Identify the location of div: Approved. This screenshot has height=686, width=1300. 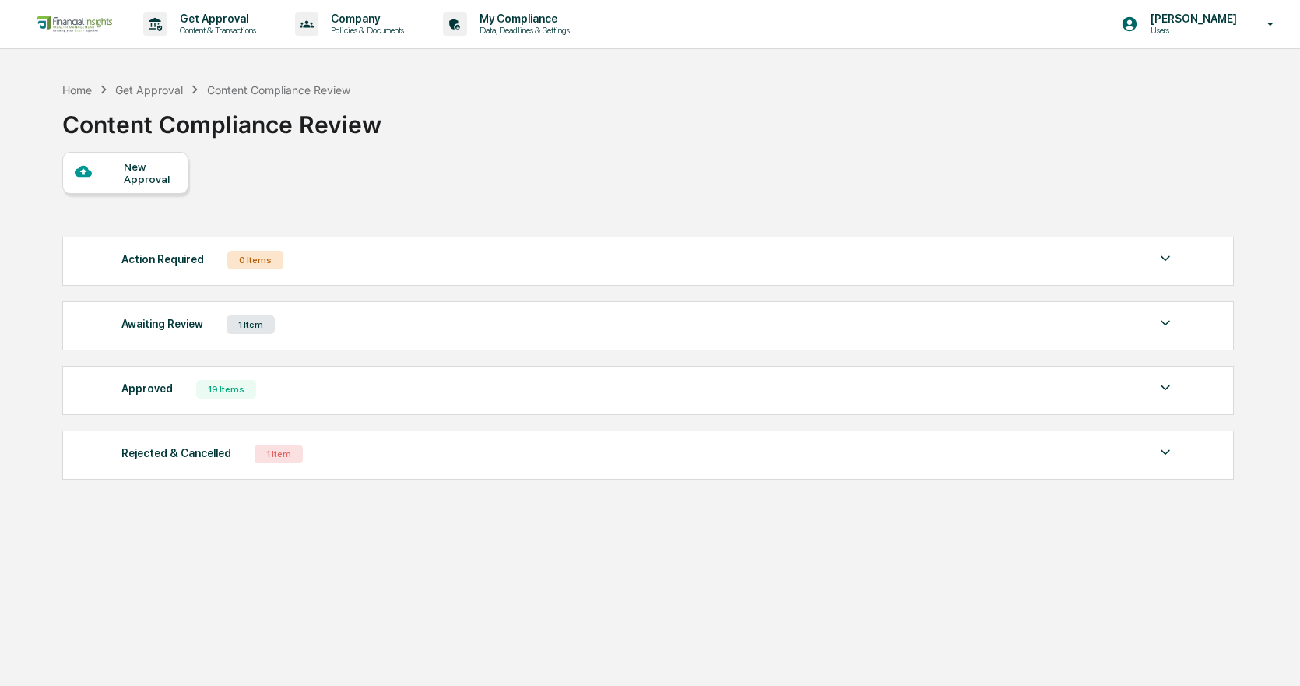
(147, 389).